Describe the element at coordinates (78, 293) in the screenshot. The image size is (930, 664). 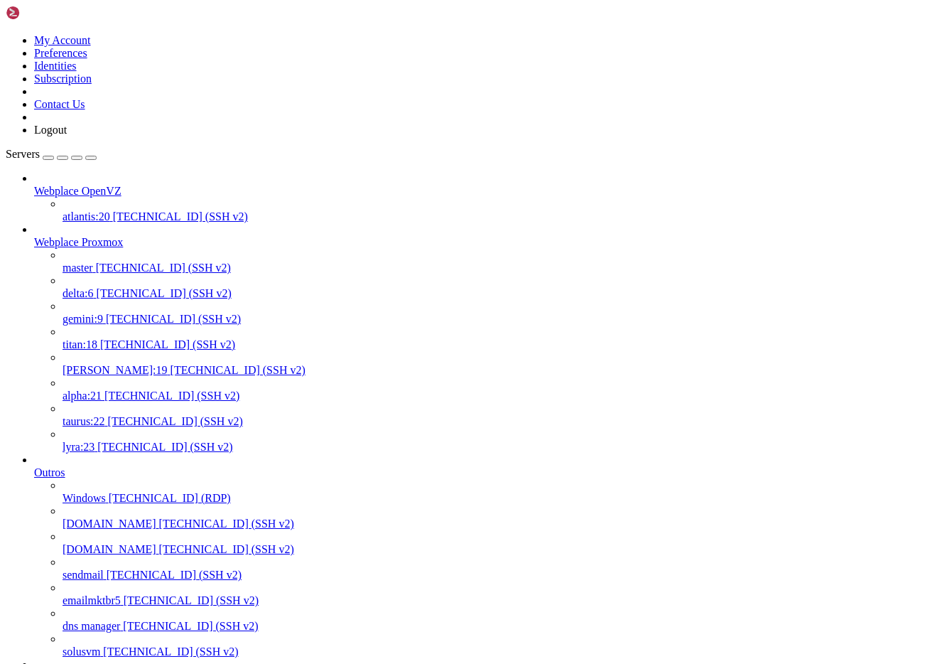
I see `span: delta:6` at that location.